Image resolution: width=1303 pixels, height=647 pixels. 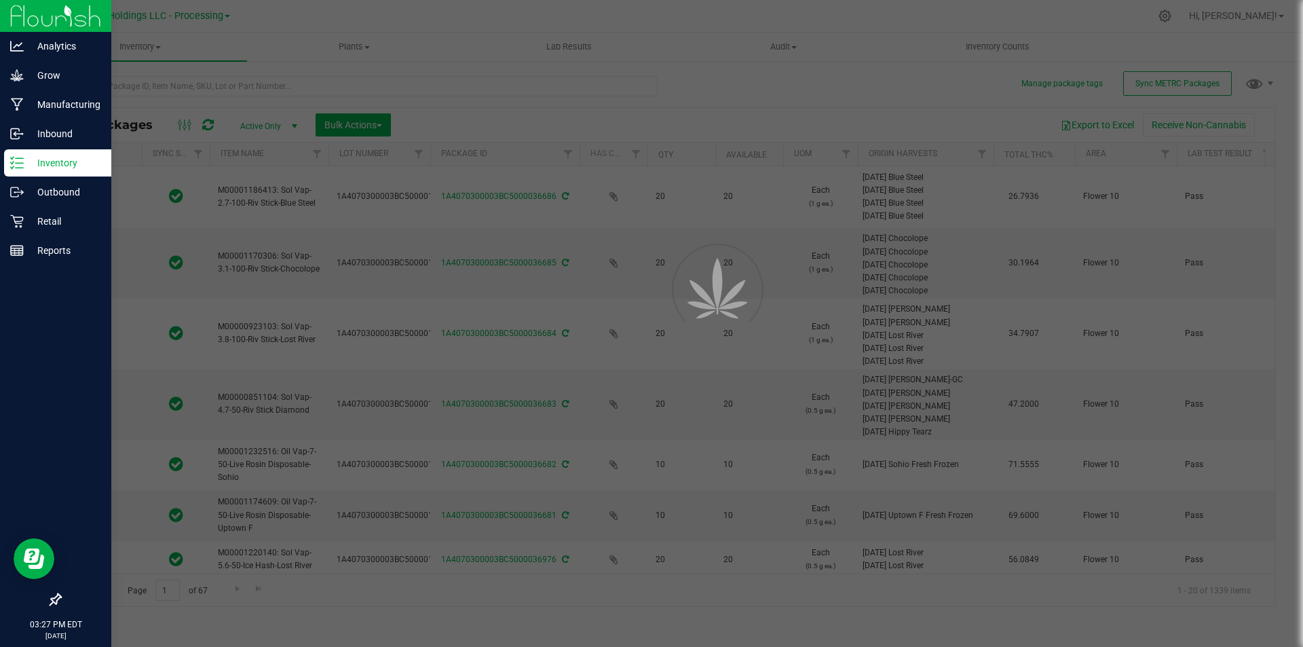 I want to click on p: Analytics, so click(x=64, y=46).